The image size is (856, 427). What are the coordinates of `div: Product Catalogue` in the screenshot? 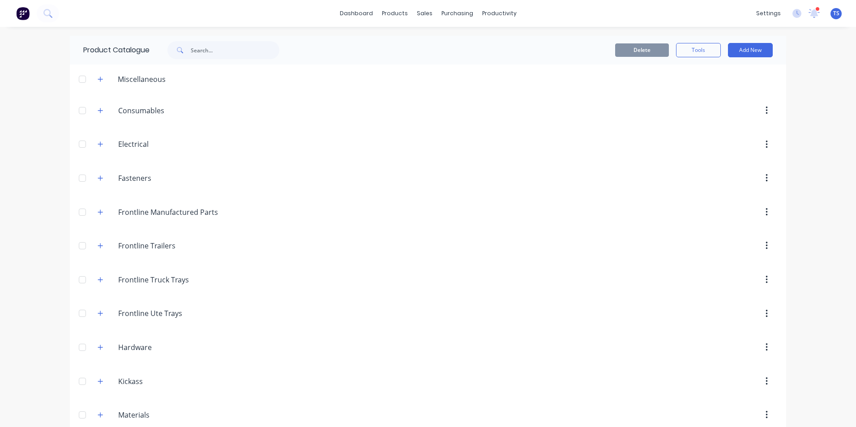 It's located at (110, 50).